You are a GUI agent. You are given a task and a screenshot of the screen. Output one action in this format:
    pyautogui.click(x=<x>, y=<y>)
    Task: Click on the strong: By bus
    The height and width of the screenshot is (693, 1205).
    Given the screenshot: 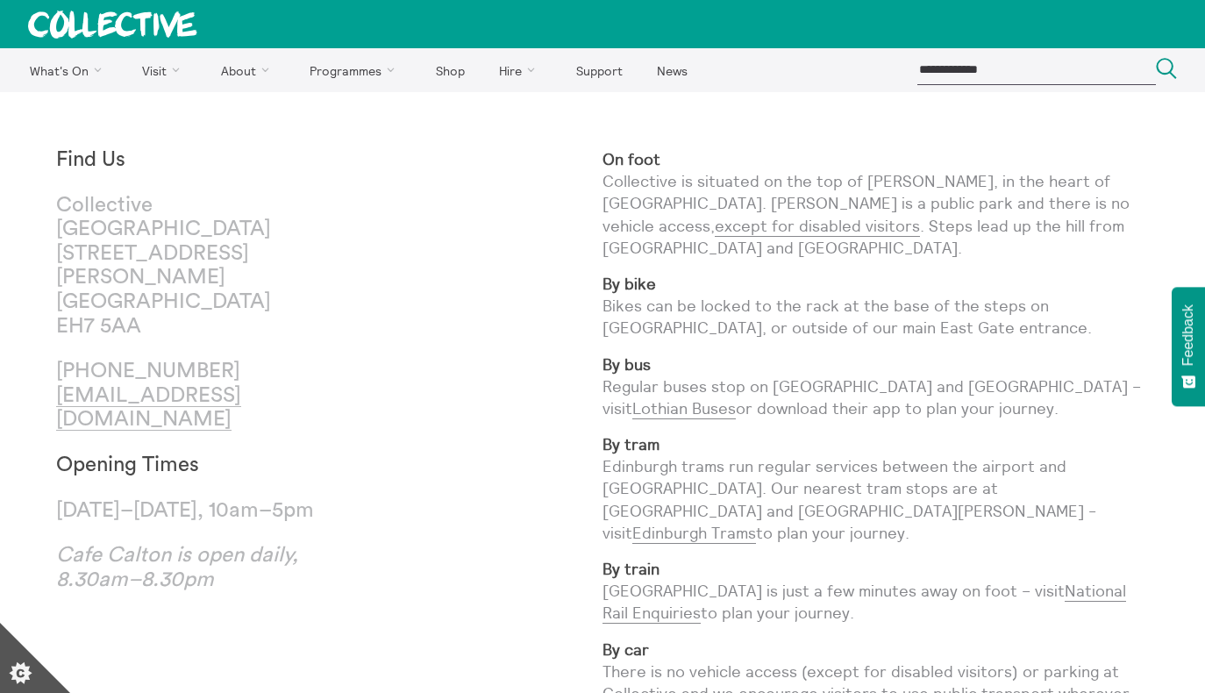 What is the action you would take?
    pyautogui.click(x=626, y=364)
    